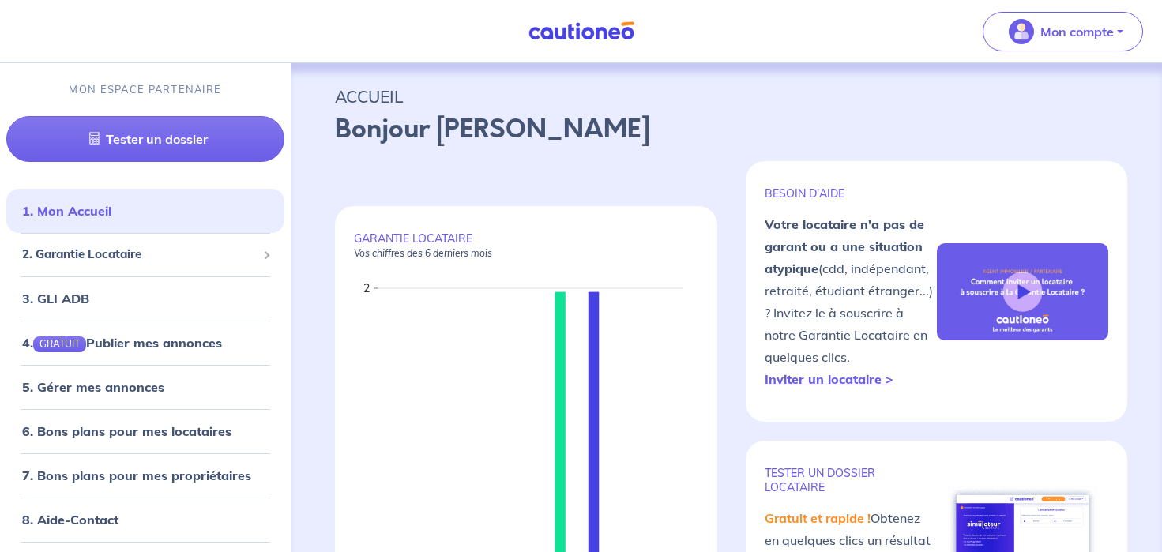  I want to click on div: 4.GRATUITPublier mes annonces, so click(145, 343).